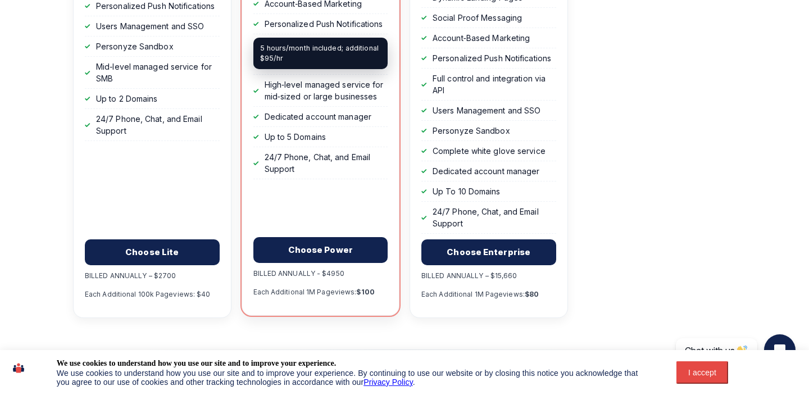 Image resolution: width=809 pixels, height=395 pixels. Describe the element at coordinates (702, 373) in the screenshot. I see `div: I accept` at that location.